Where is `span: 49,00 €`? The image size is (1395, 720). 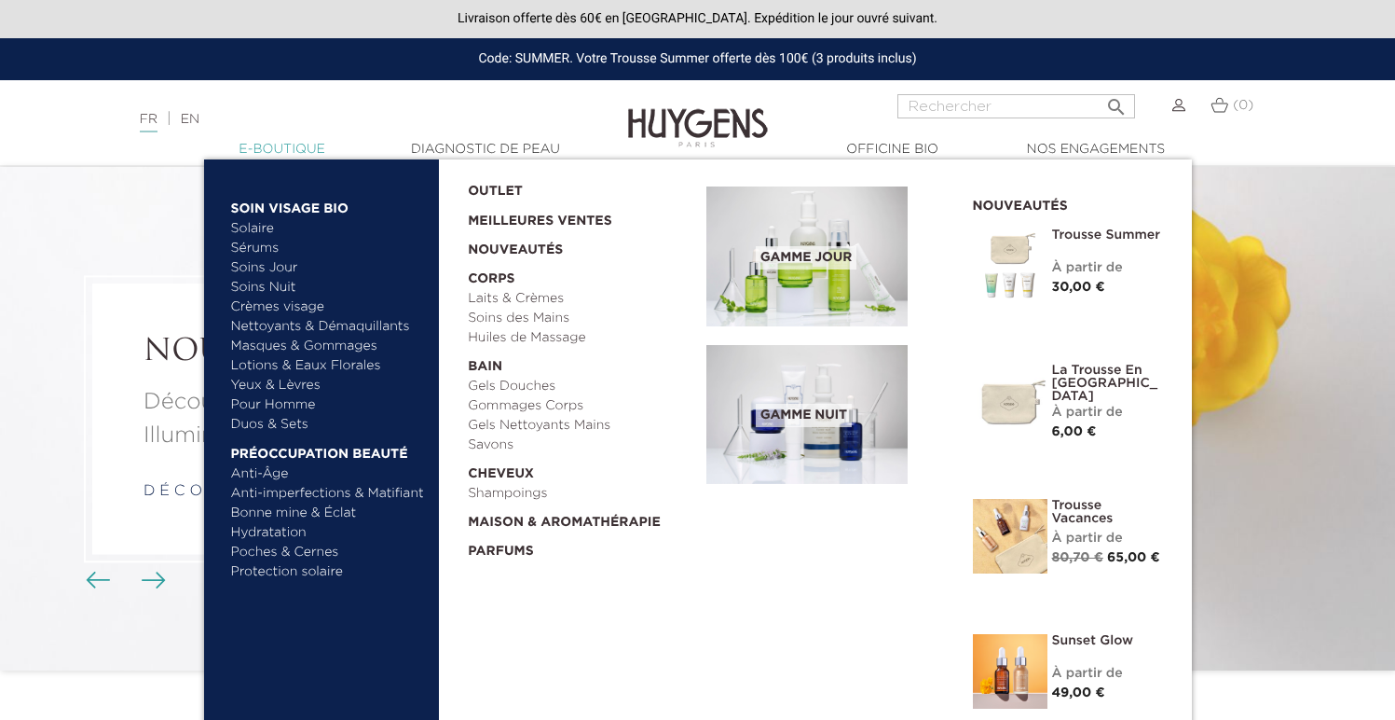 span: 49,00 € is located at coordinates (1078, 693).